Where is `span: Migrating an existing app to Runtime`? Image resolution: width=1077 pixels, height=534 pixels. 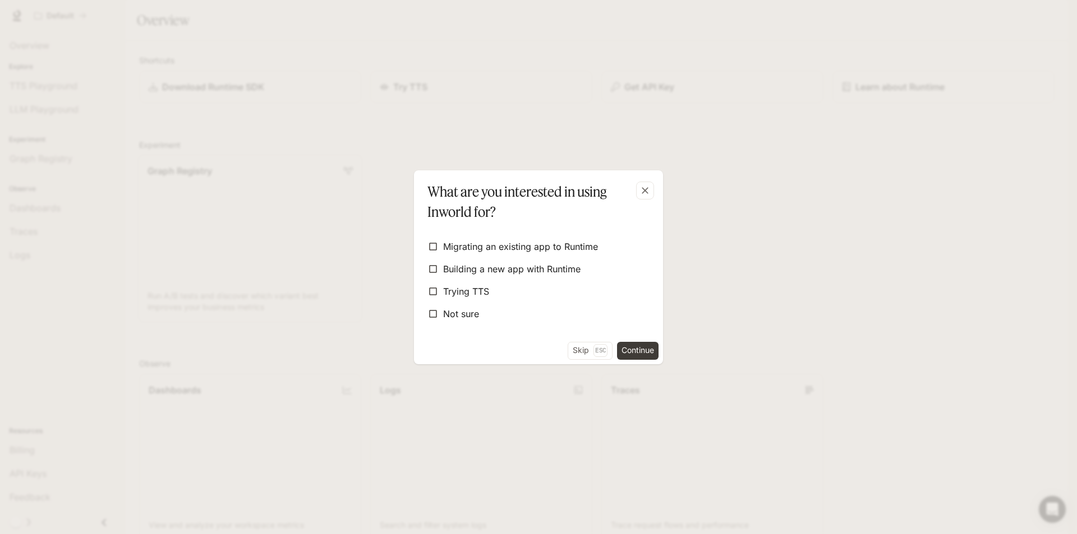
span: Migrating an existing app to Runtime is located at coordinates (520, 247).